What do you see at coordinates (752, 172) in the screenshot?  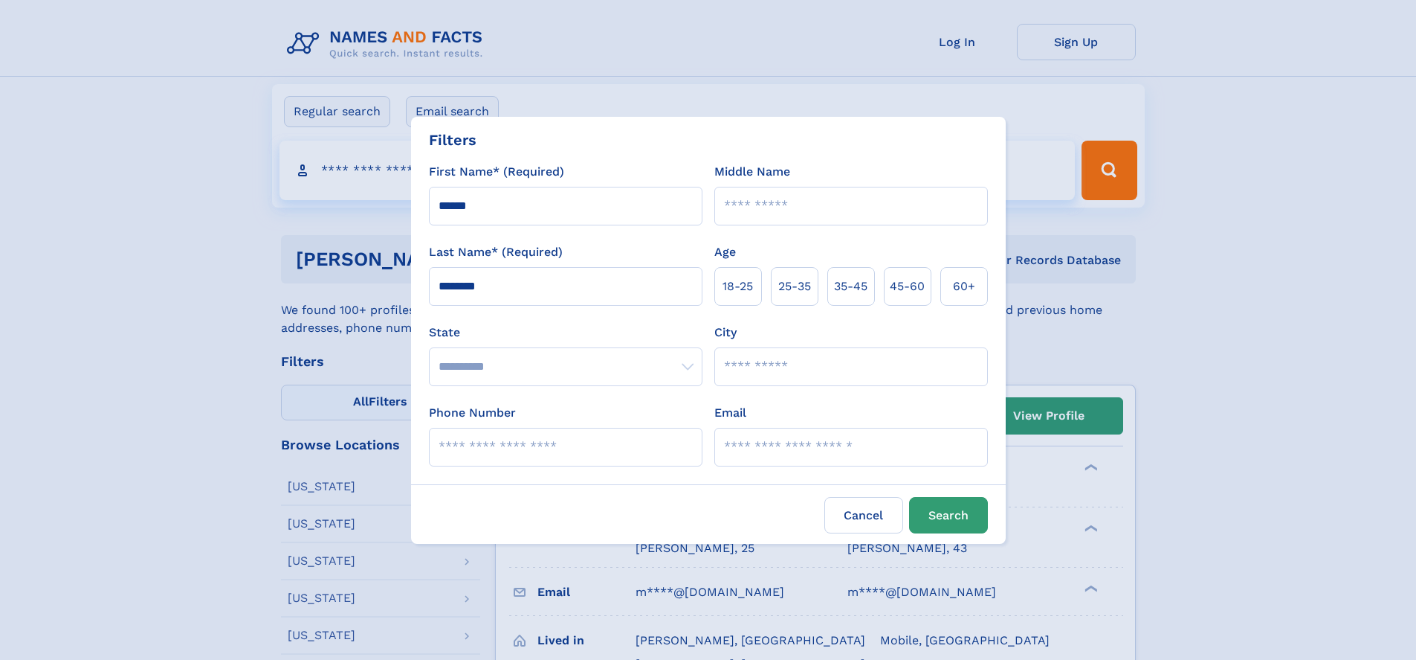 I see `label: Middle Name` at bounding box center [752, 172].